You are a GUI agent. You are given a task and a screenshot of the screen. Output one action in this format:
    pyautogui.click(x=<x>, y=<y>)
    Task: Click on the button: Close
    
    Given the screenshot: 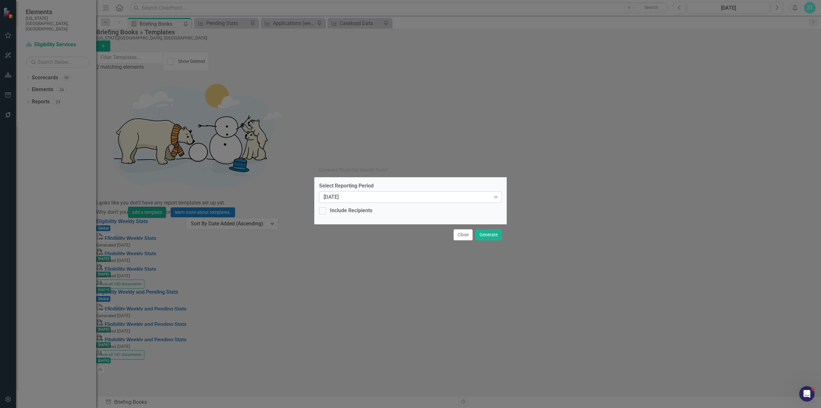 What is the action you would take?
    pyautogui.click(x=463, y=235)
    